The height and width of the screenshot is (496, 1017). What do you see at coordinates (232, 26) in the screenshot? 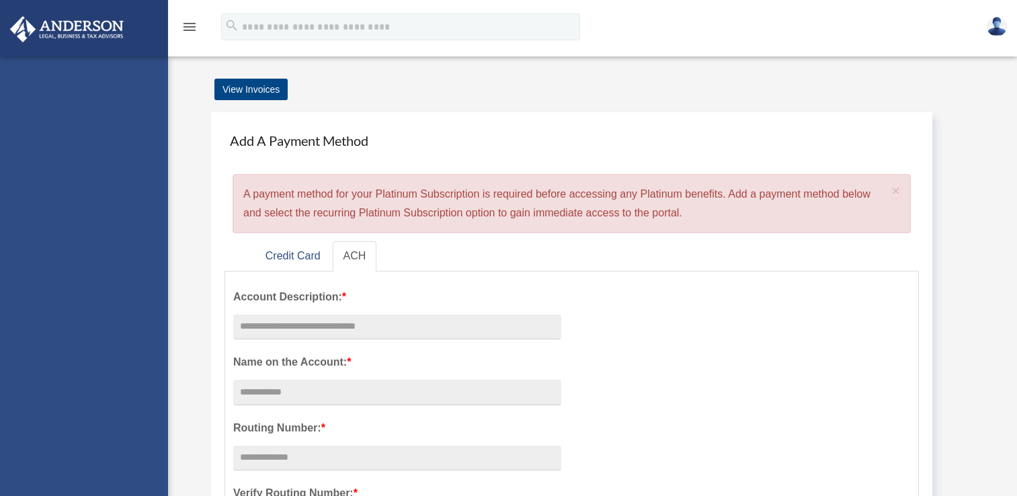
I see `i: search` at bounding box center [232, 26].